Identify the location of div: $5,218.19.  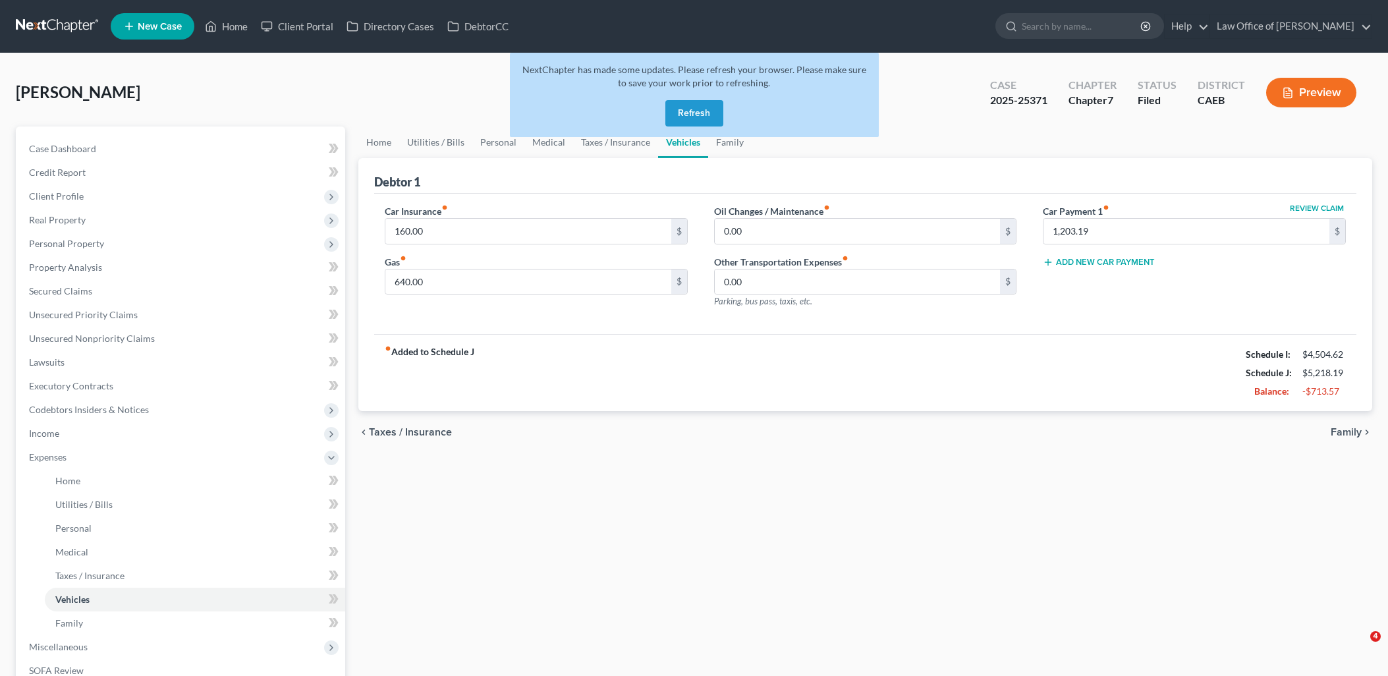
(1325, 373).